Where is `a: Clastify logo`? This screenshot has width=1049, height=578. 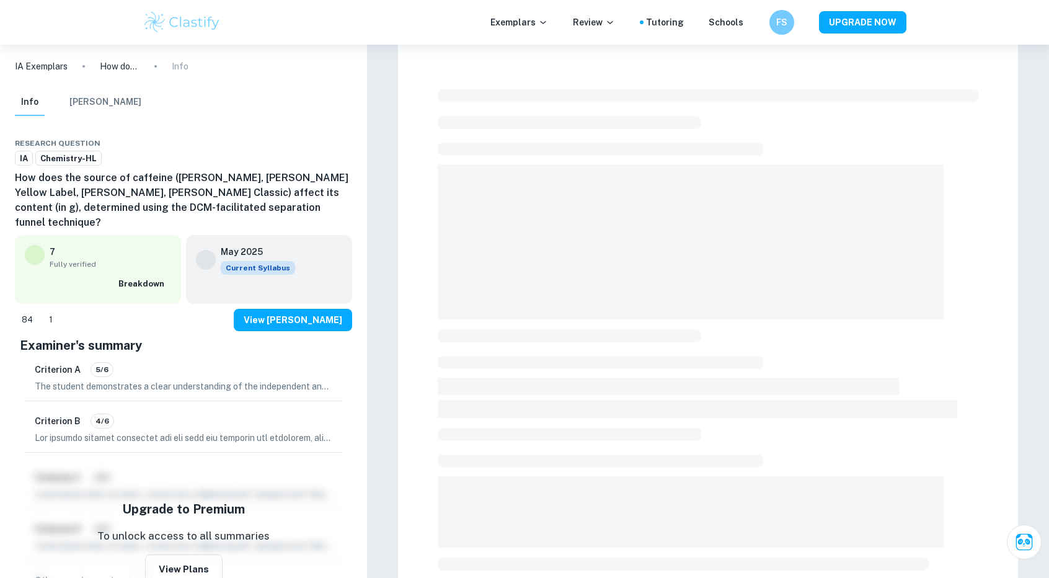 a: Clastify logo is located at coordinates (182, 22).